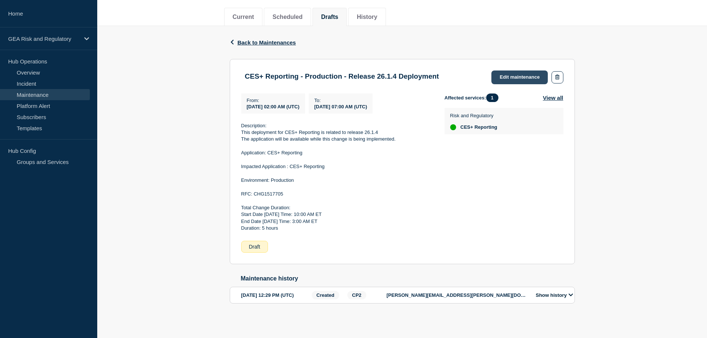 The height and width of the screenshot is (338, 707). What do you see at coordinates (341, 100) in the screenshot?
I see `p: To :` at bounding box center [341, 100].